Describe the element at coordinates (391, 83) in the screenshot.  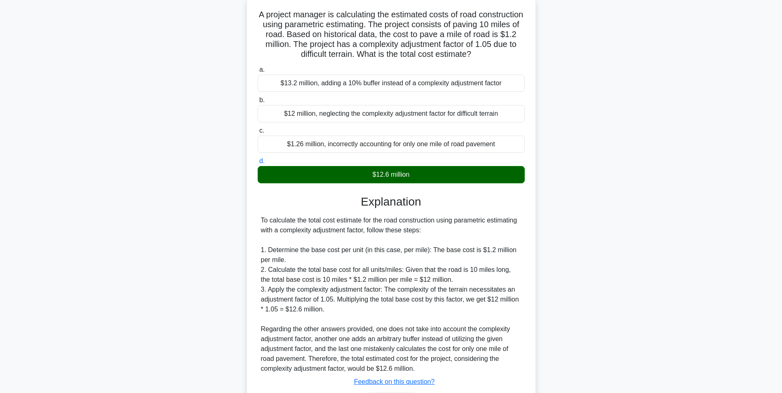
I see `div: $13.2 million, adding a 10% buffer instead of a complexity adjustment factor` at that location.